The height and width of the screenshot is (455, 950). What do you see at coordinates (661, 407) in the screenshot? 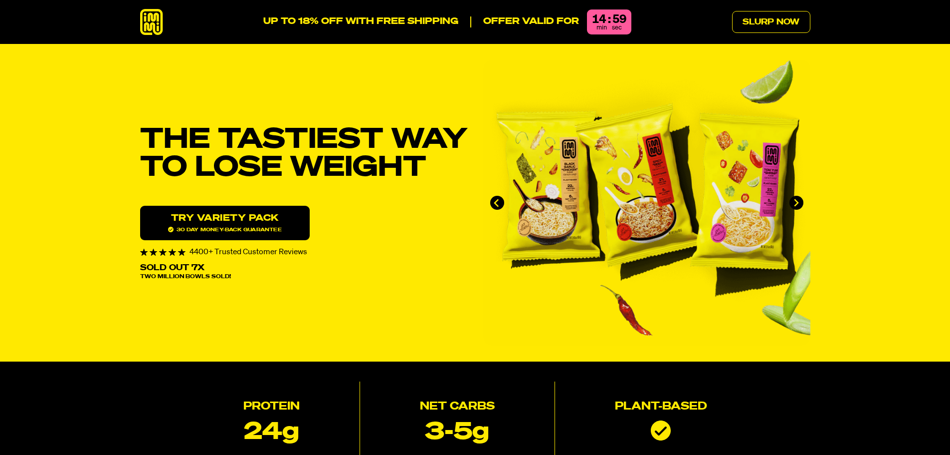
I see `h2: Plant-based` at bounding box center [661, 407].